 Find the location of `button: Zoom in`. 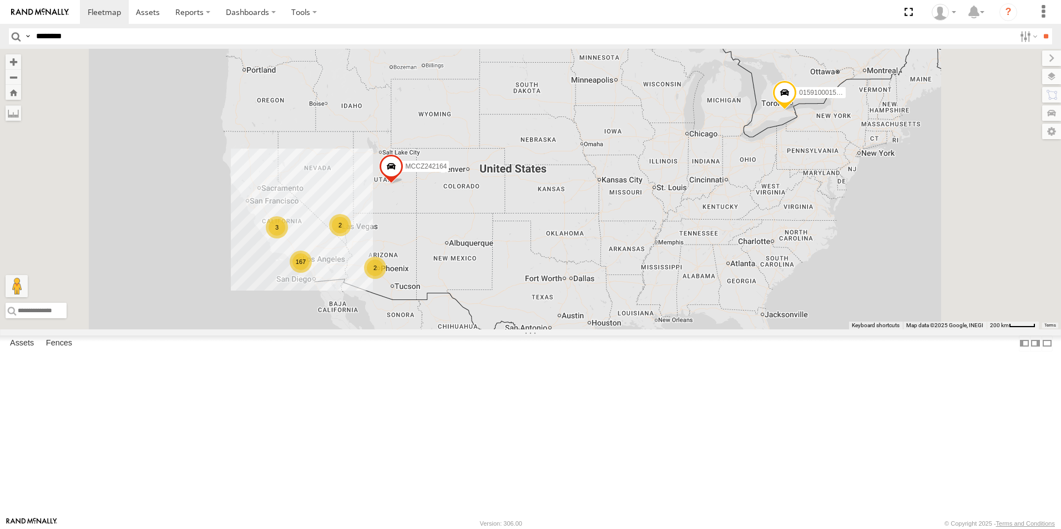

button: Zoom in is located at coordinates (13, 62).